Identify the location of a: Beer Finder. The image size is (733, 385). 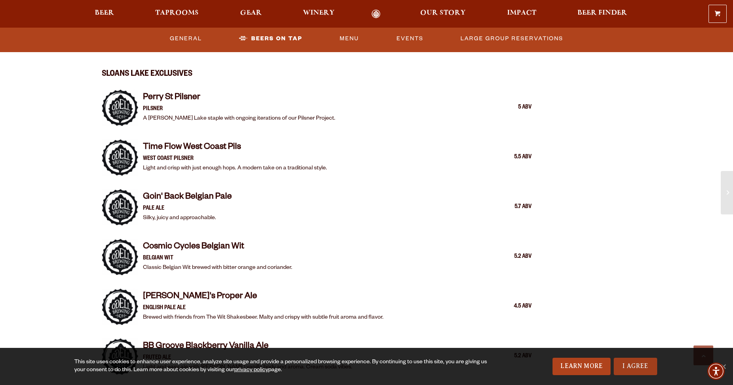
(602, 14).